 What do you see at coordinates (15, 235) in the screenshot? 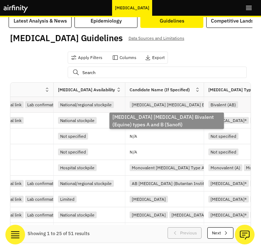
I see `button: Navigation menu` at bounding box center [15, 235].